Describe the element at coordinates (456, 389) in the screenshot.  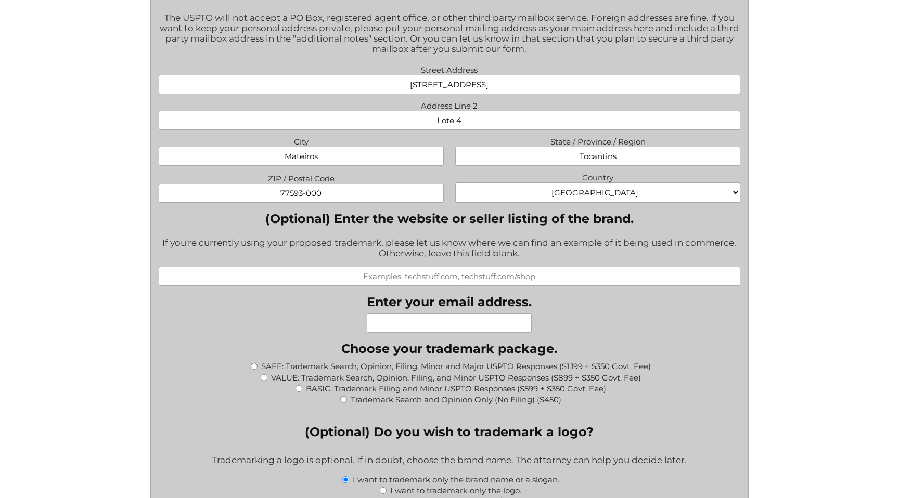
I see `label: BASIC: Trademark Filing and Minor USPTO Responses ($599 + $350 Govt. Fee)` at that location.